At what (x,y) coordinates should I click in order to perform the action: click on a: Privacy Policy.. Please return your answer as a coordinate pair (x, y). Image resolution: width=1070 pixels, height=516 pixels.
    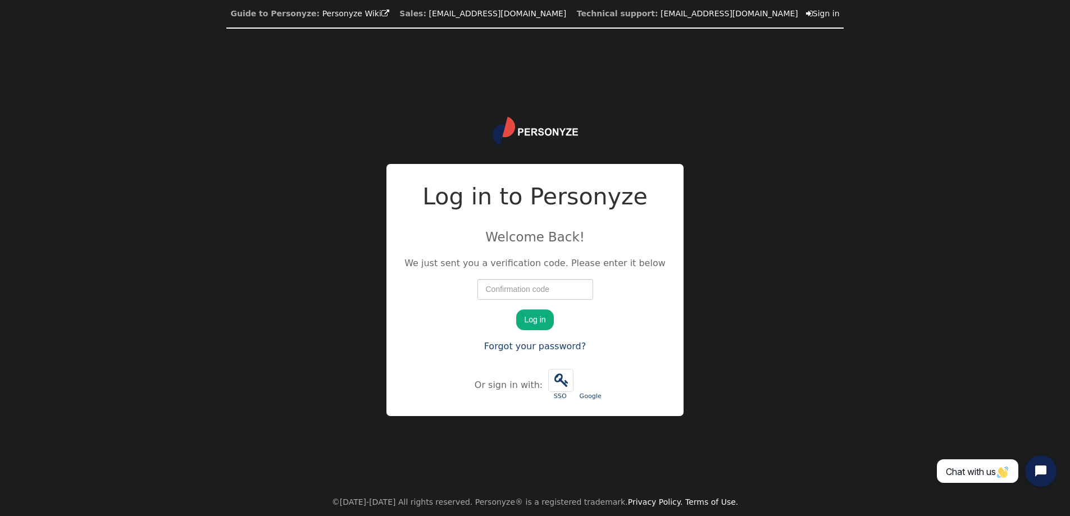
    Looking at the image, I should click on (655, 502).